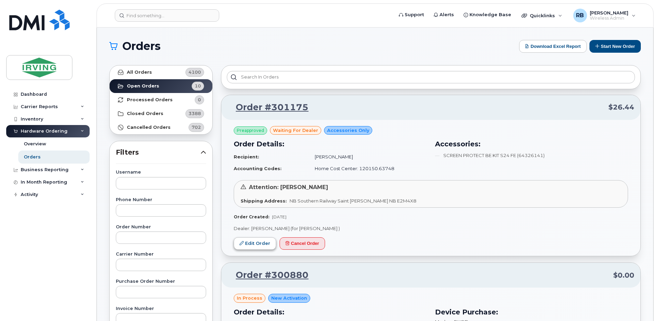  What do you see at coordinates (195, 72) in the screenshot?
I see `span: 4100` at bounding box center [195, 72].